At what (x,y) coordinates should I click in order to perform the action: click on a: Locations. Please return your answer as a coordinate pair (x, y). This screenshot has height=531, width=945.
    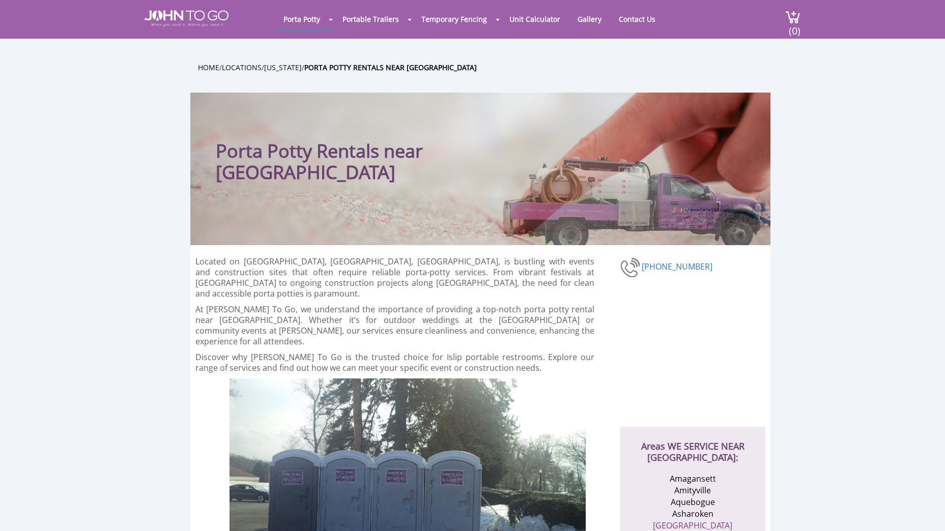
    Looking at the image, I should click on (242, 67).